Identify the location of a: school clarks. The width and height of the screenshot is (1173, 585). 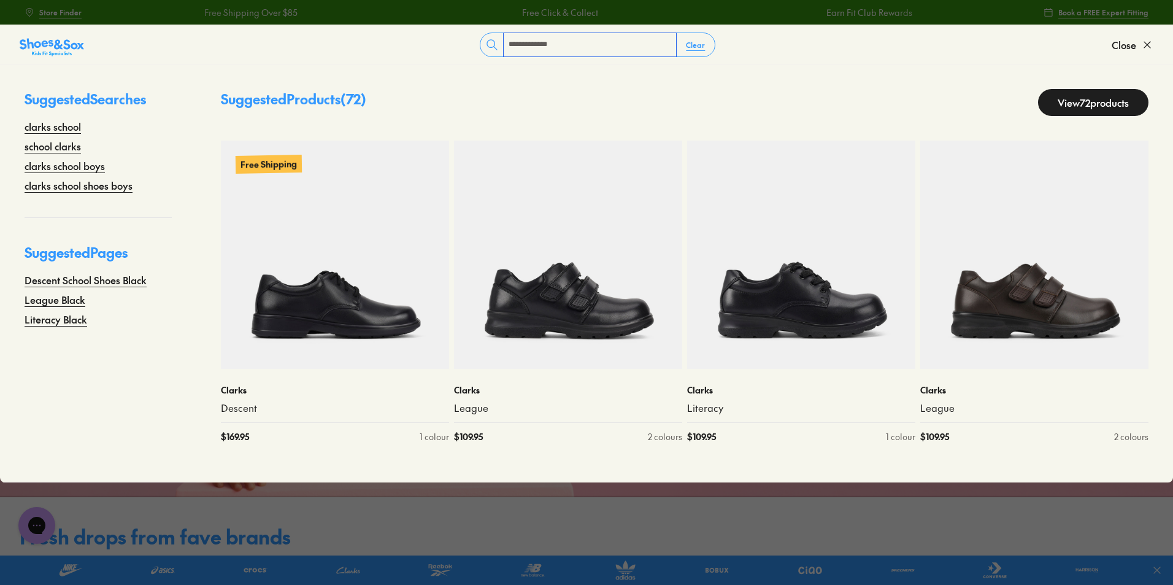
(53, 146).